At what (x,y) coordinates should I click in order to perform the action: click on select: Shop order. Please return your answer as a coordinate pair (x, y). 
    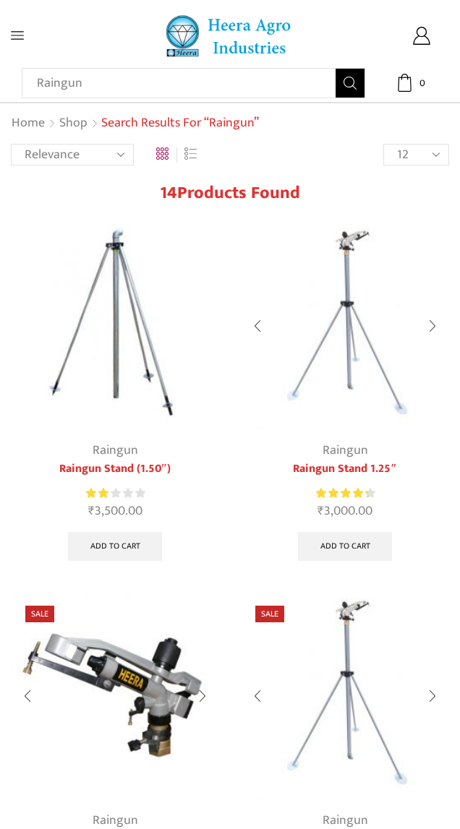
    Looking at the image, I should click on (72, 155).